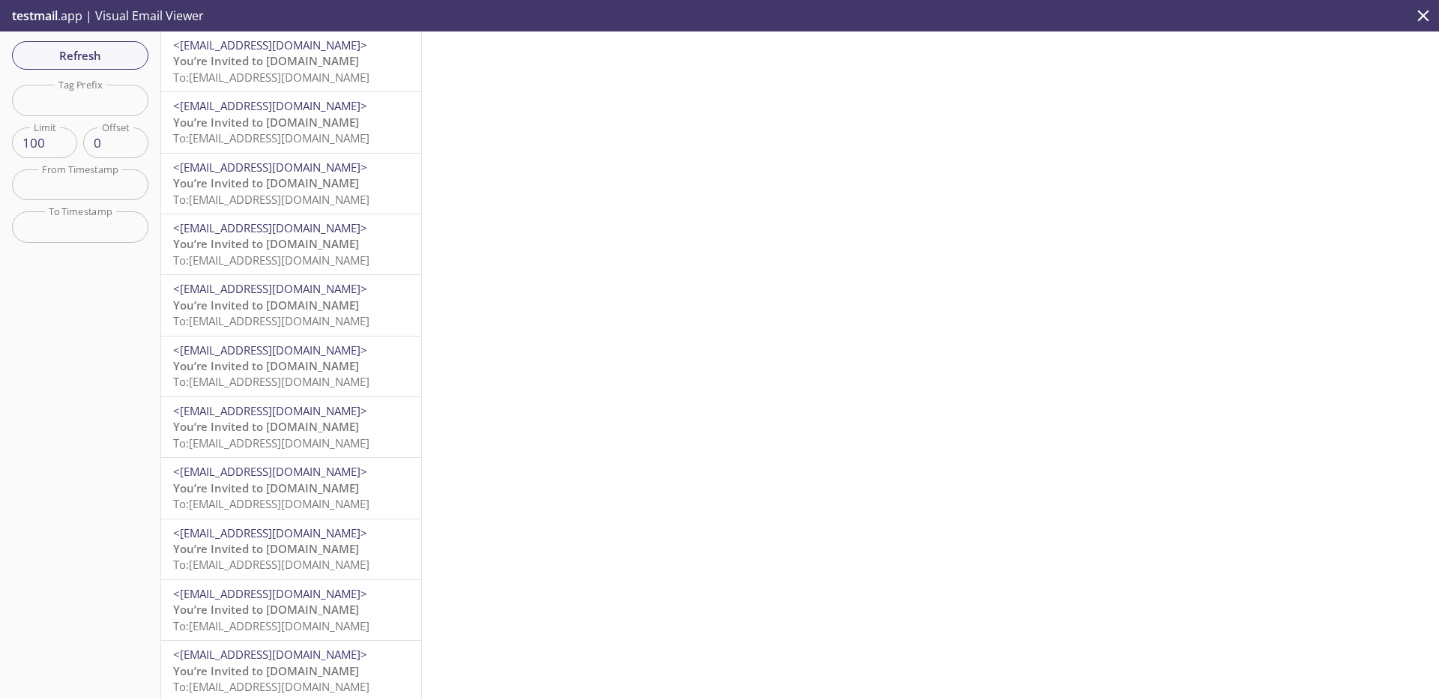 The height and width of the screenshot is (700, 1439). What do you see at coordinates (80, 55) in the screenshot?
I see `button: Refresh` at bounding box center [80, 55].